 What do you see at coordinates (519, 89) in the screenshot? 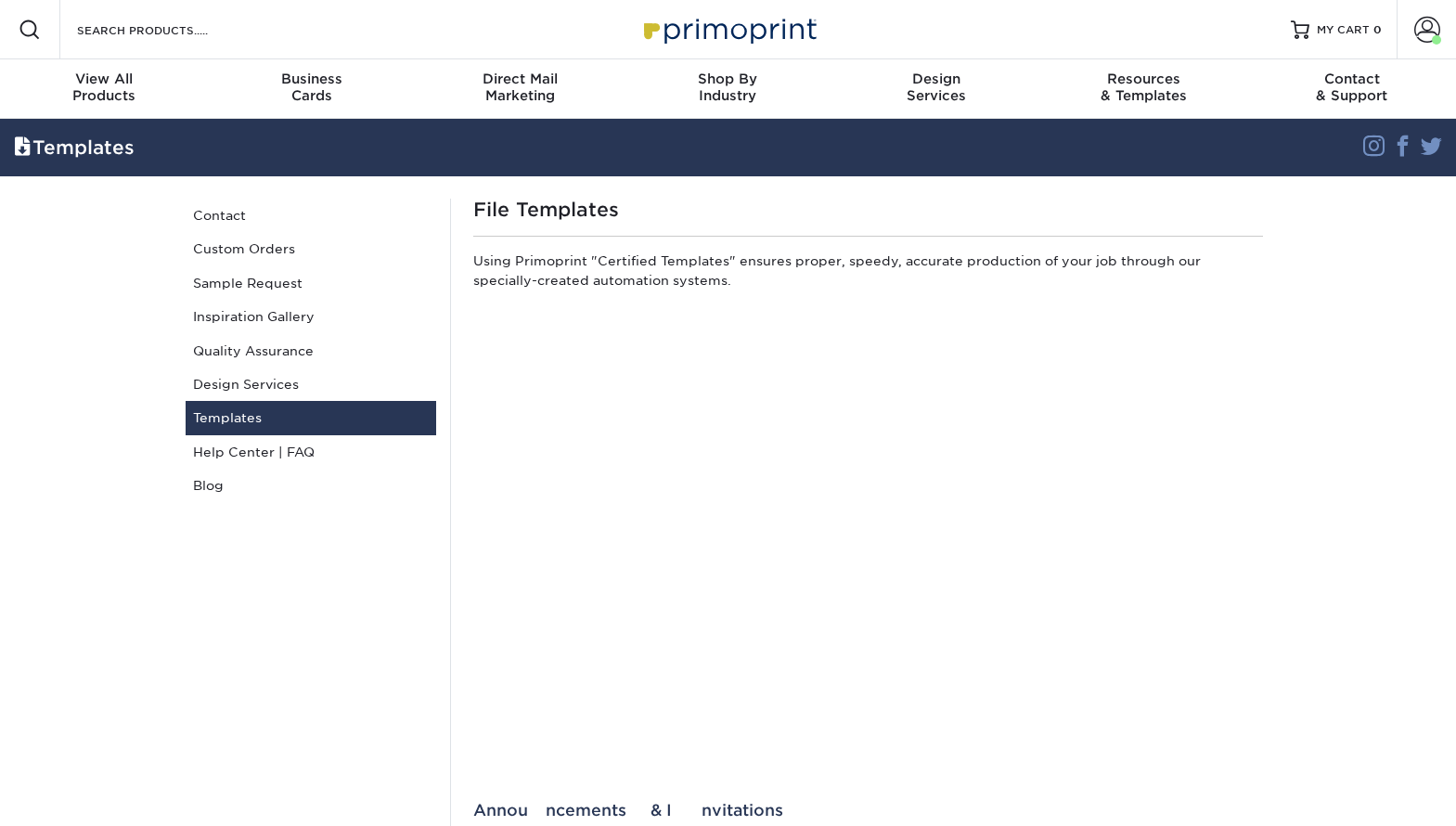
I see `a: Direct MailMarketing` at bounding box center [519, 89].